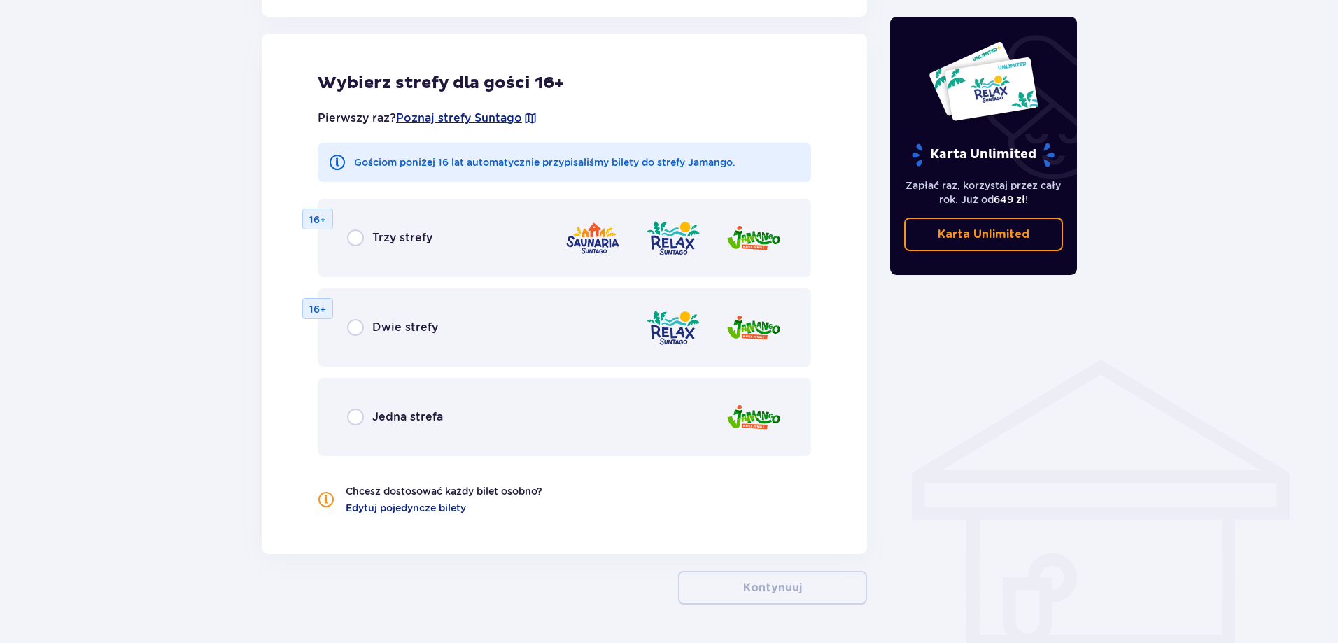 This screenshot has width=1338, height=643. I want to click on p: Kontynuuj, so click(773, 588).